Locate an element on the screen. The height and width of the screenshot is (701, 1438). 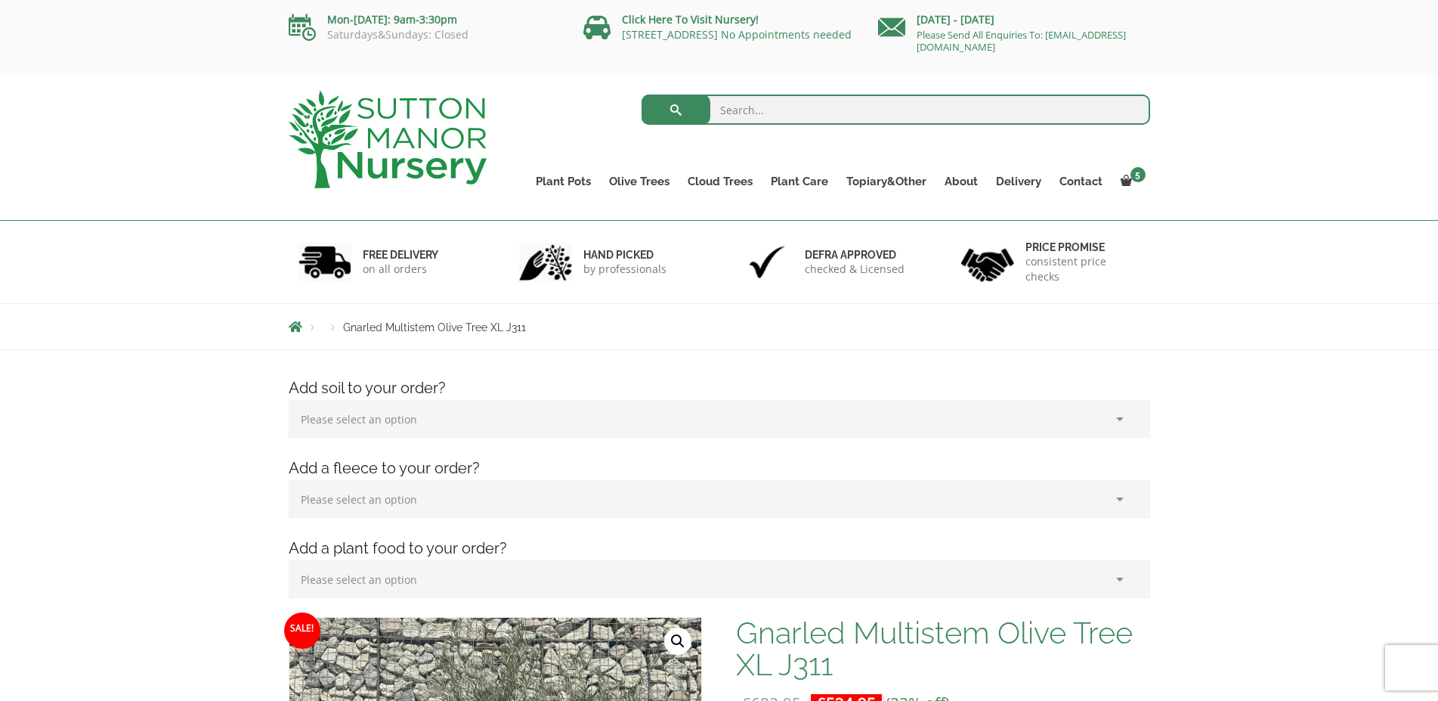
a: Topiary&Other is located at coordinates (887, 181).